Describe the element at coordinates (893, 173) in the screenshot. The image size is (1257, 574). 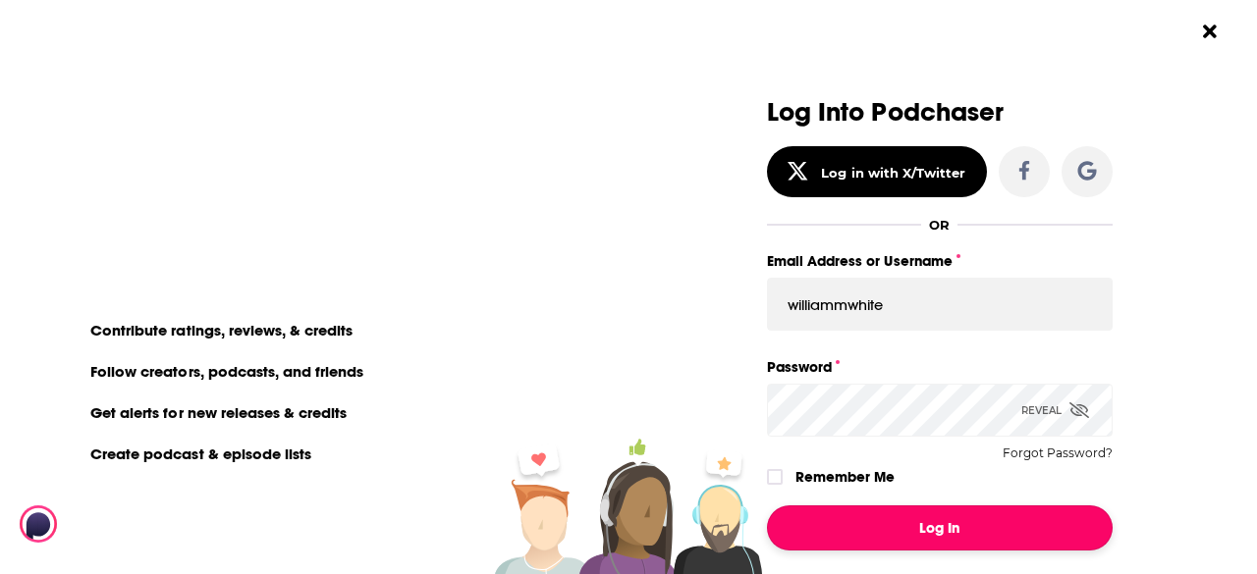
I see `div: Log in with X/Twitter` at that location.